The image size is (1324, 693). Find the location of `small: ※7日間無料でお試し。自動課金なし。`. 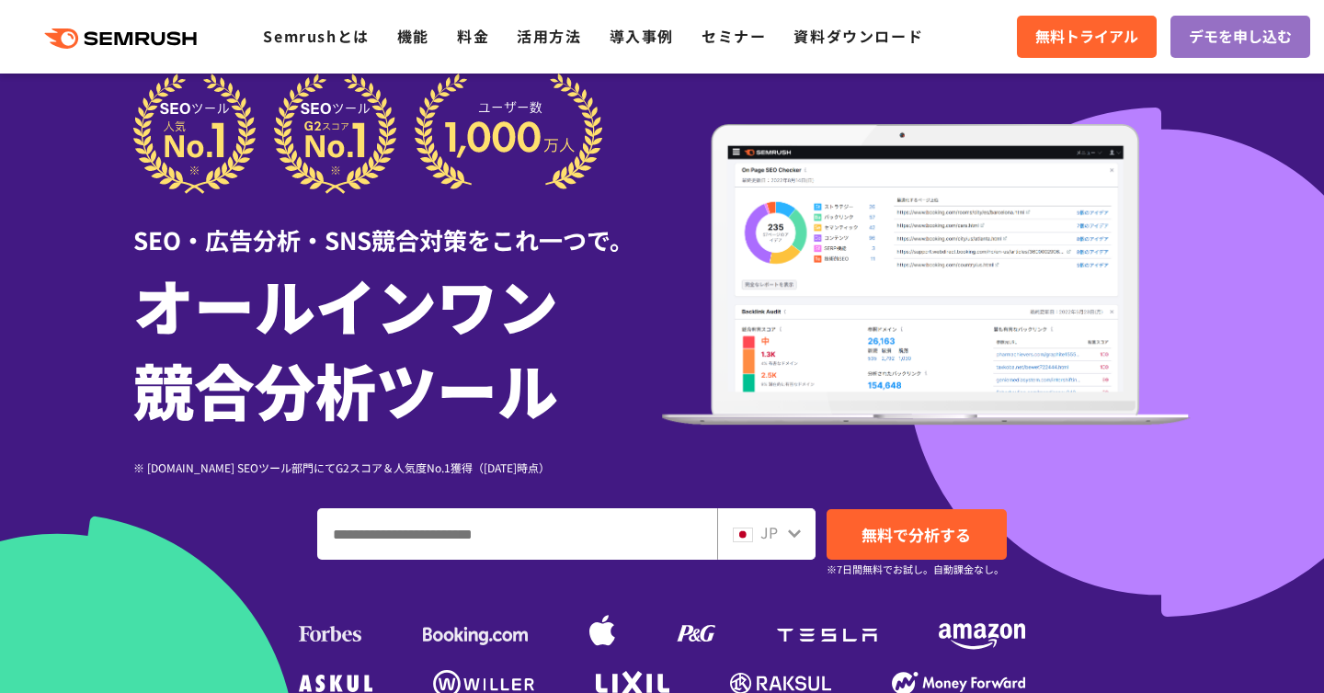

small: ※7日間無料でお試し。自動課金なし。 is located at coordinates (915, 569).